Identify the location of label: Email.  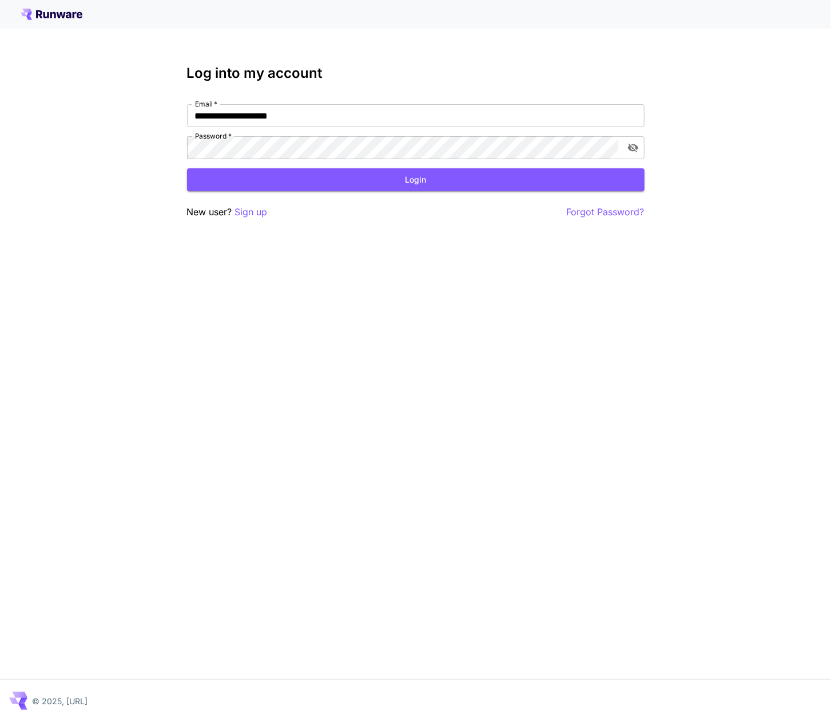
(206, 104).